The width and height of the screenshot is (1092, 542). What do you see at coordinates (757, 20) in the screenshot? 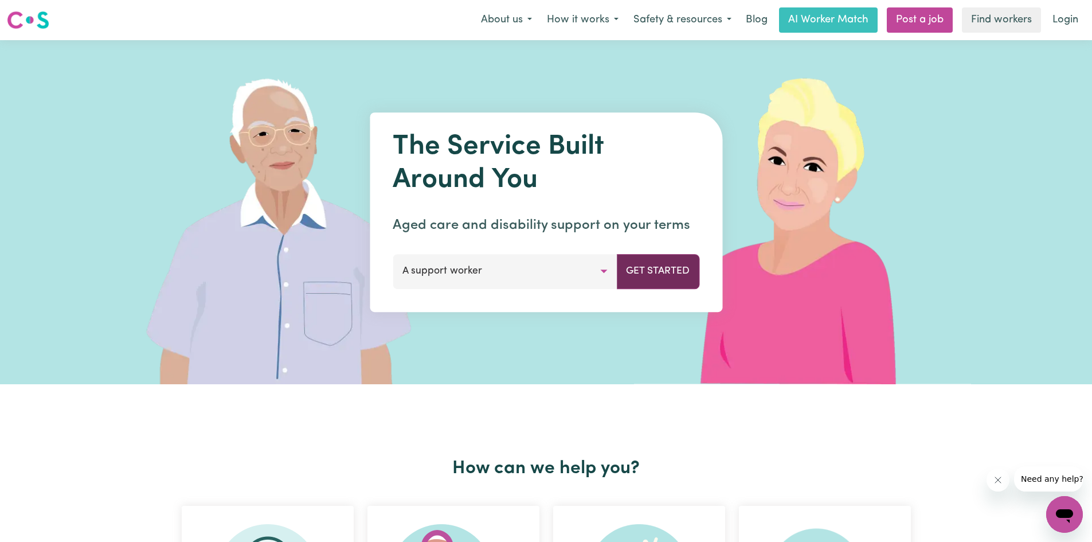
I see `a: Blog` at bounding box center [757, 20].